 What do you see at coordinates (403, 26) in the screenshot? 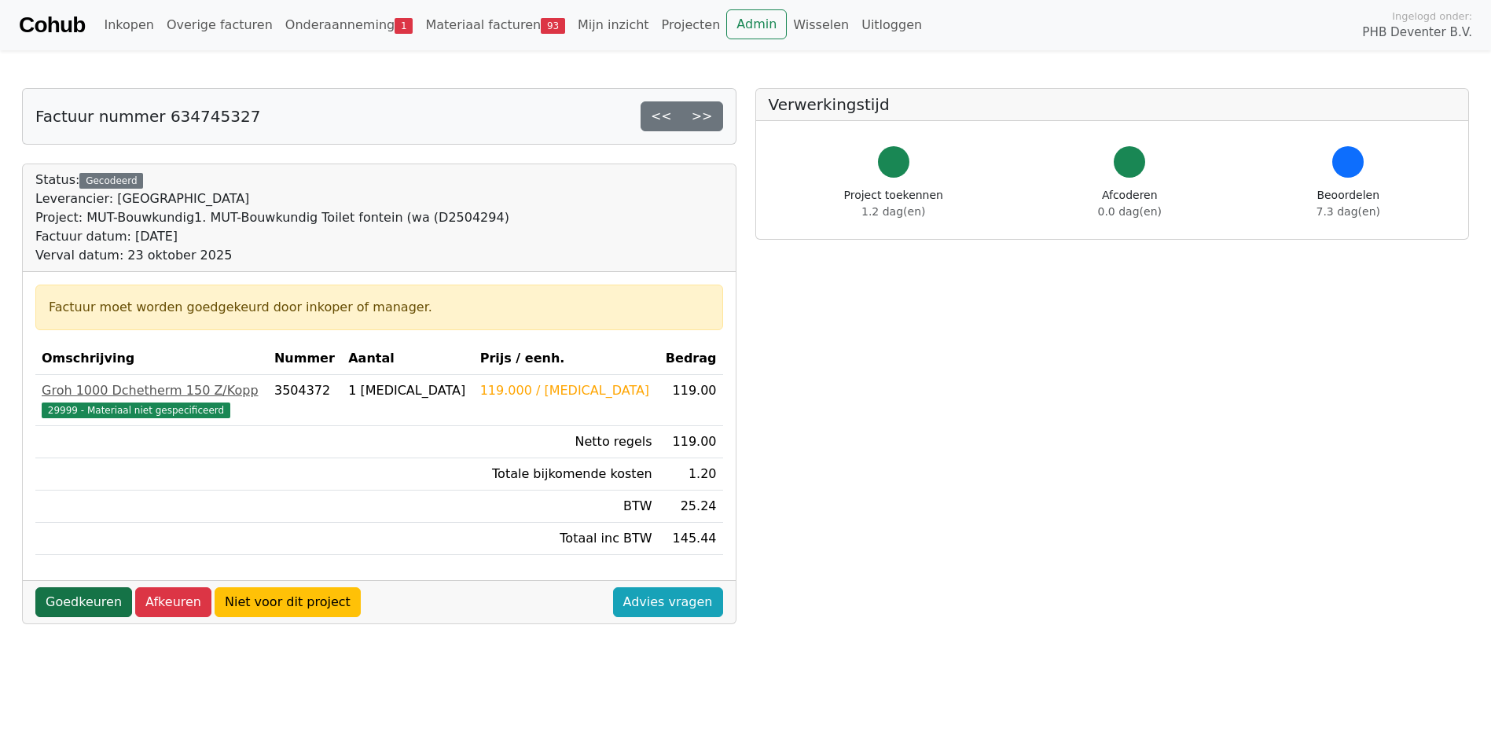
I see `span: 1` at bounding box center [403, 26].